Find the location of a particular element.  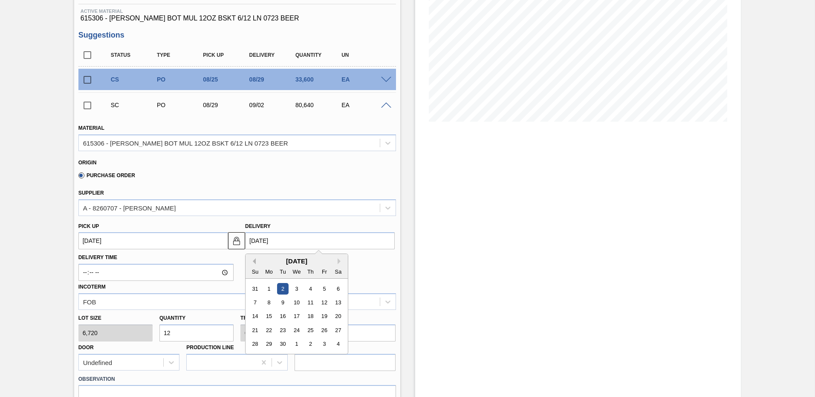

div: Changed Suggestion is located at coordinates (134, 79).